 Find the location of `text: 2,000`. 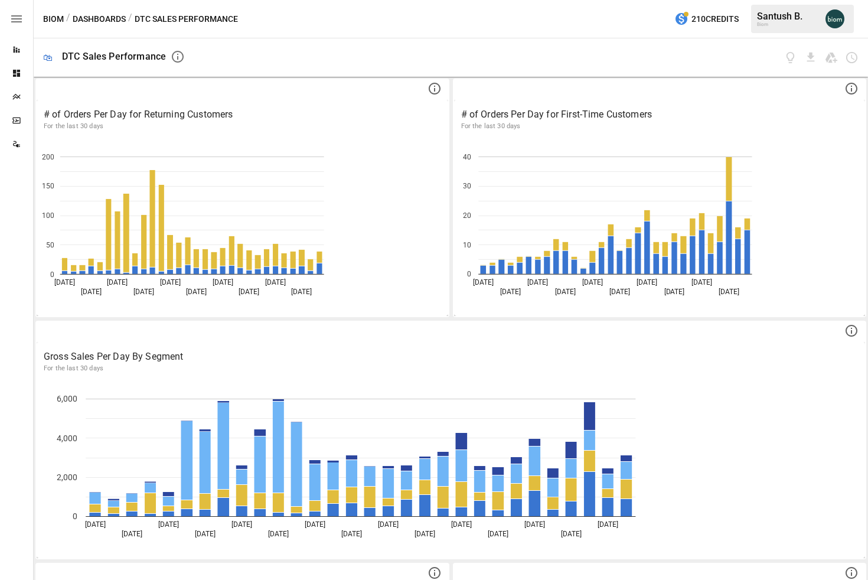

text: 2,000 is located at coordinates (67, 477).